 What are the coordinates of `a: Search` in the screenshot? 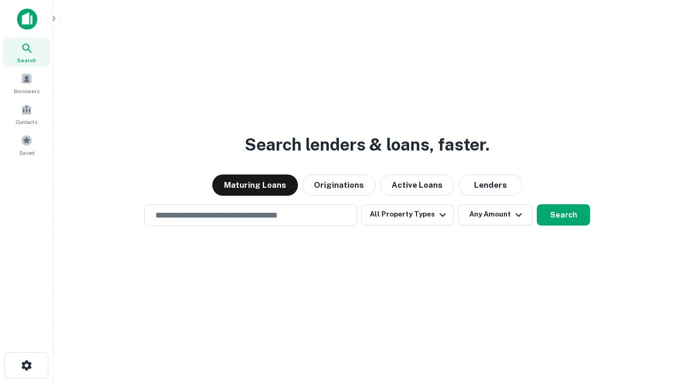 It's located at (27, 52).